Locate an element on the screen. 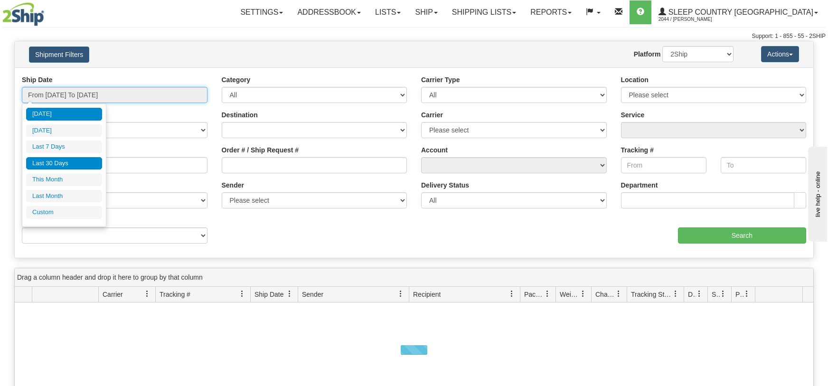 This screenshot has height=386, width=828. a: Shipping lists is located at coordinates (484, 12).